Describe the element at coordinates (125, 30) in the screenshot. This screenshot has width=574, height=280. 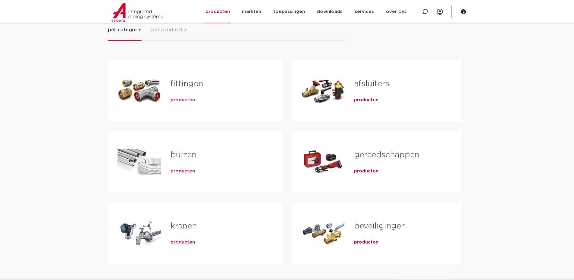
I see `span: per categorie` at that location.